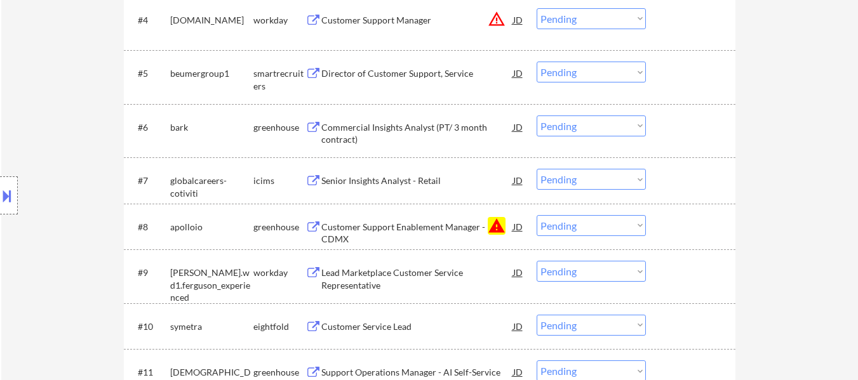  Describe the element at coordinates (279, 327) in the screenshot. I see `div: eightfold` at that location.